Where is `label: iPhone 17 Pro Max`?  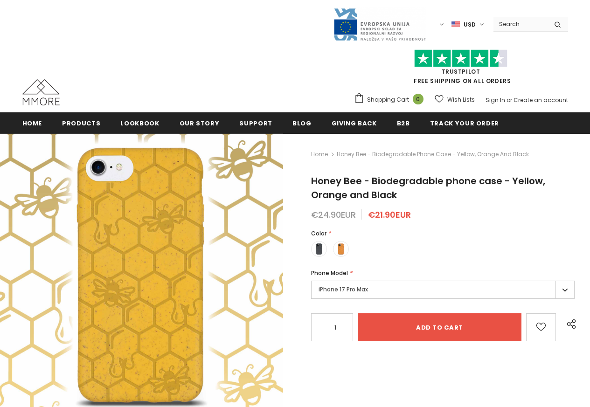
label: iPhone 17 Pro Max is located at coordinates (443, 290).